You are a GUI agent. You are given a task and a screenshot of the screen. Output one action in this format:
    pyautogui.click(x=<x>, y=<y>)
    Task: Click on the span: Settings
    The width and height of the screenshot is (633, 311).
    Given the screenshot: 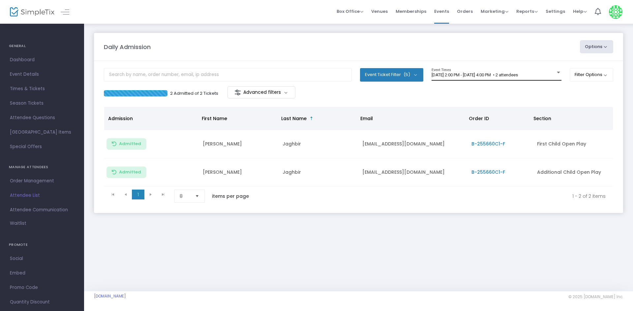 What is the action you would take?
    pyautogui.click(x=555, y=11)
    